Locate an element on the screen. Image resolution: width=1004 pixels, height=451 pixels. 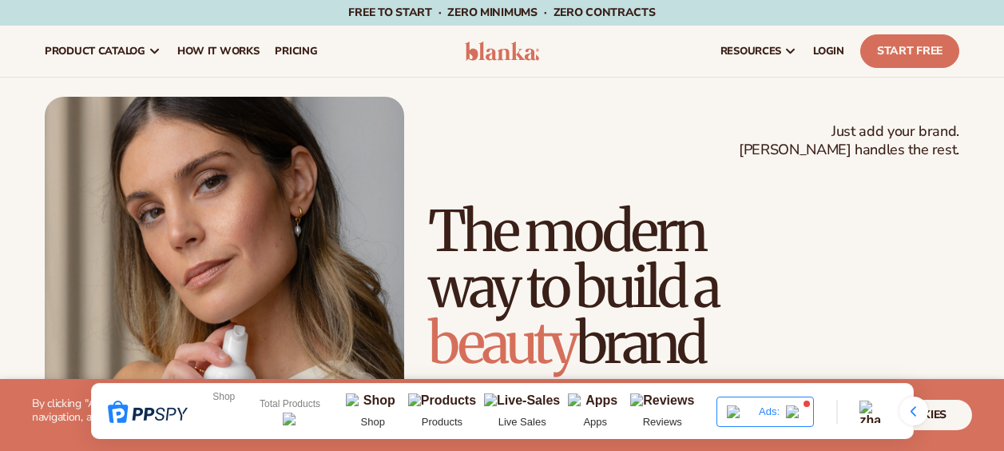
span: beauty is located at coordinates (502, 343).